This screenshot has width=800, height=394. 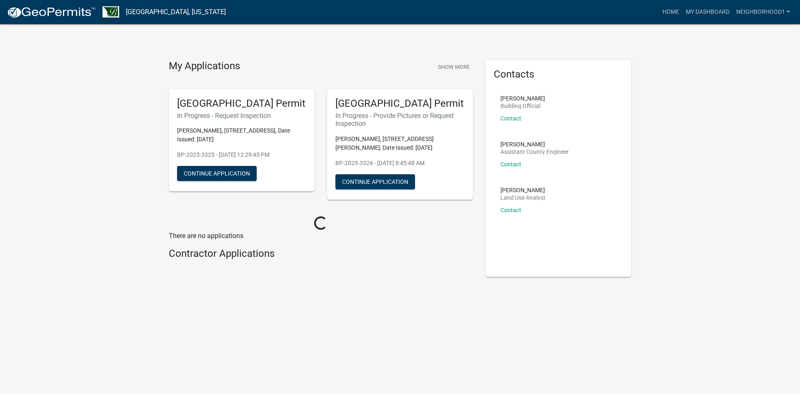 I want to click on p: Building Official, so click(x=522, y=106).